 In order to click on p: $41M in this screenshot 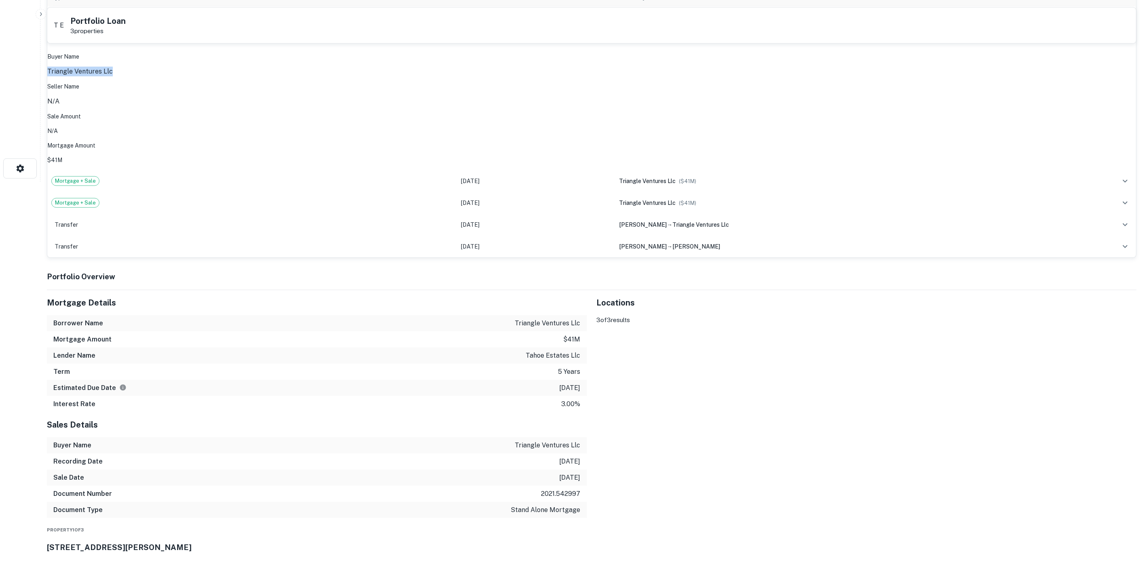, I will do `click(592, 160)`.